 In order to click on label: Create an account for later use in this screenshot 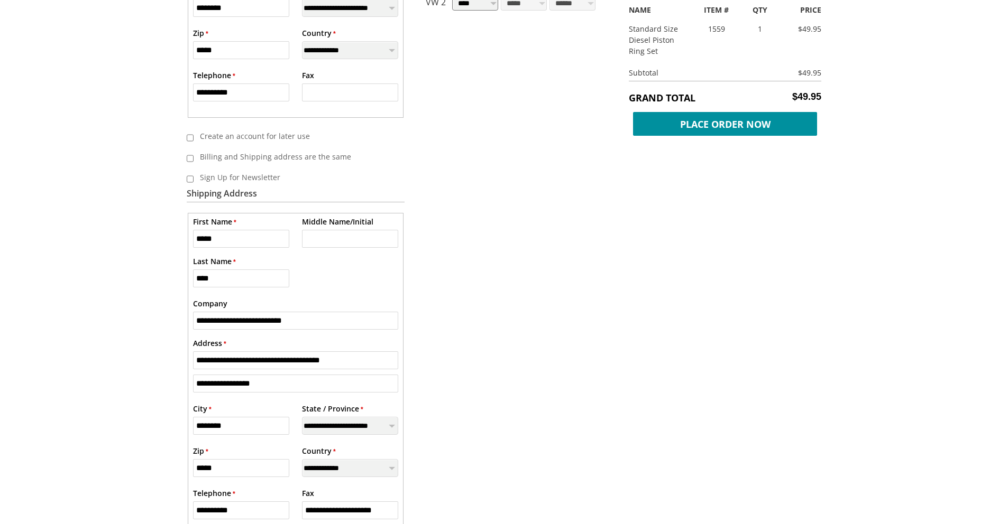, I will do `click(292, 136)`.